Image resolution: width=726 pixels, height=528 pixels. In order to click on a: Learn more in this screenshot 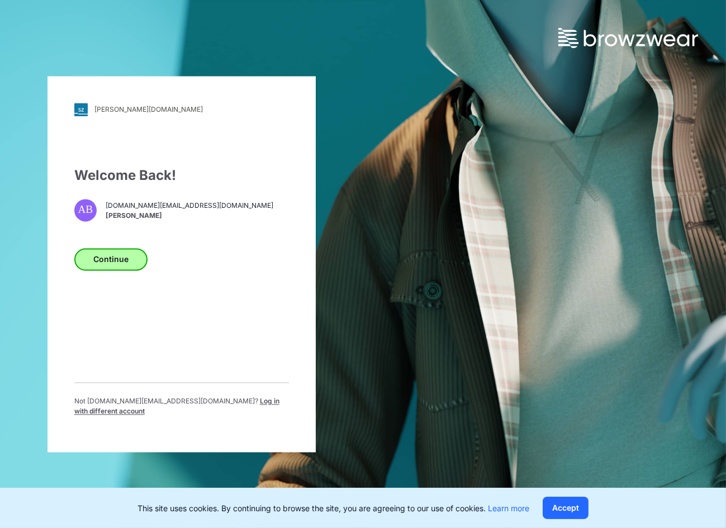, I will do `click(509, 508)`.